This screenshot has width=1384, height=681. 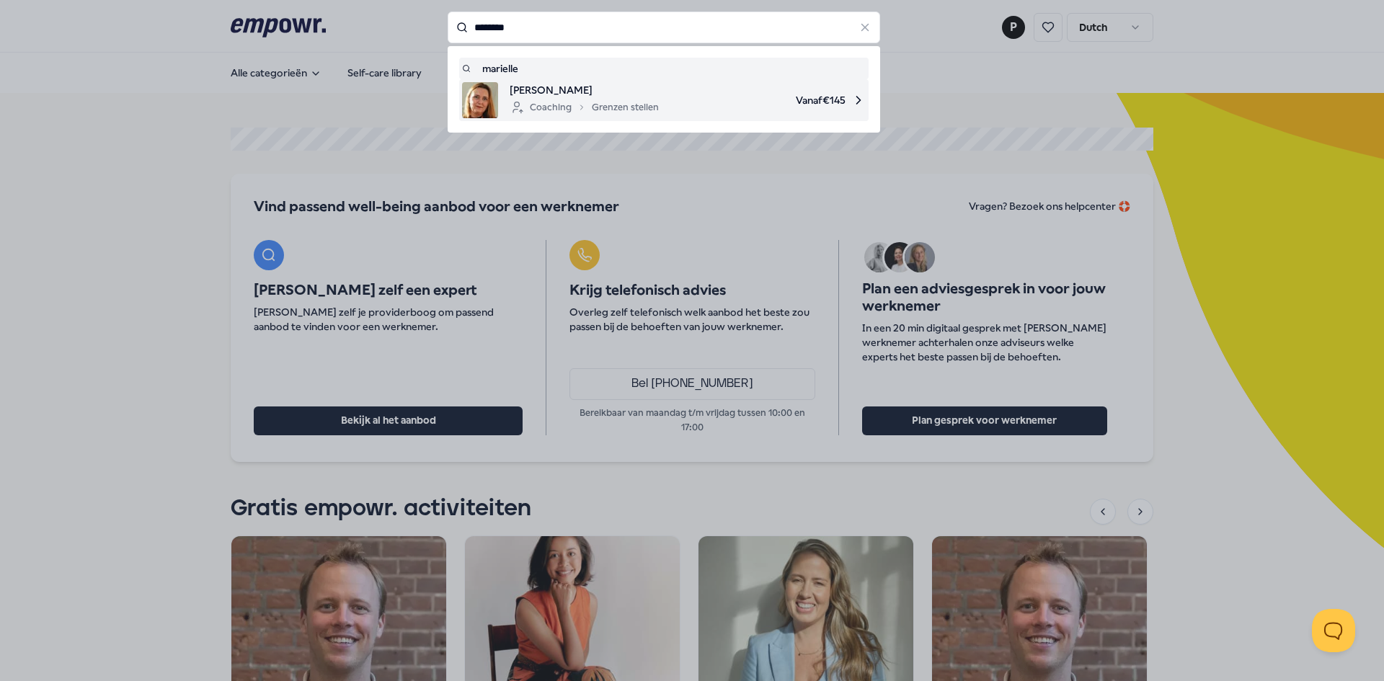 I want to click on div: marielle, so click(x=664, y=68).